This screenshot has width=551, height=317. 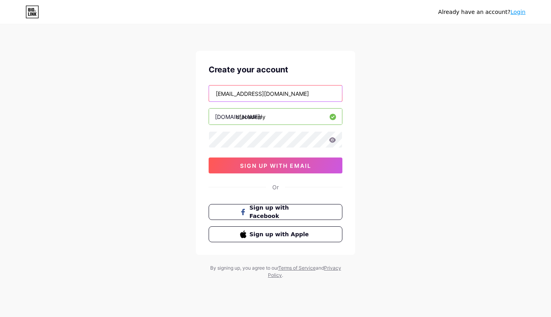 I want to click on div: Create your account, so click(x=276, y=70).